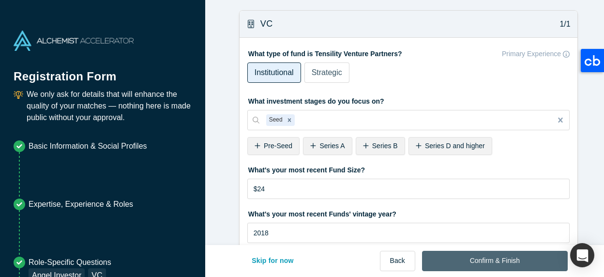  I want to click on p: Basic Information & Social Profiles, so click(88, 146).